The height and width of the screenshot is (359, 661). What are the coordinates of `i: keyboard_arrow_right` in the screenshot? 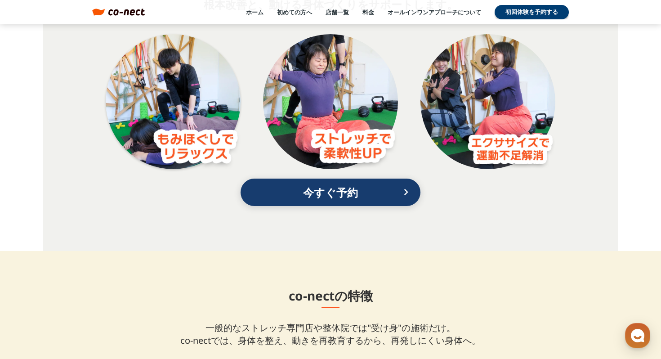 It's located at (406, 192).